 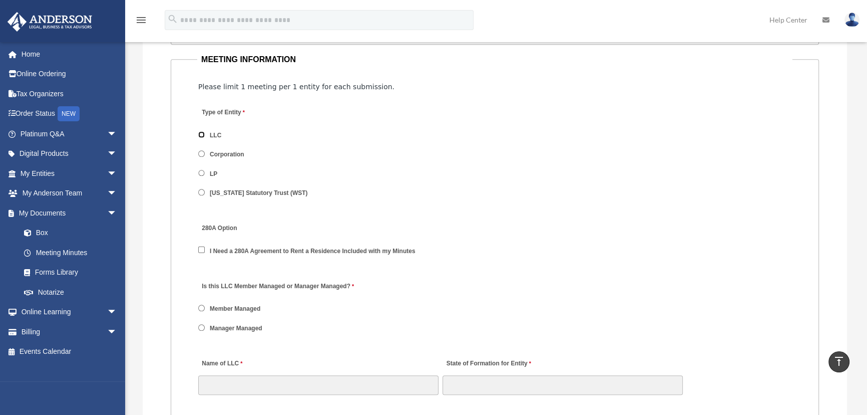 I want to click on label: Is this LLC Member Managed or Manager Managed?, so click(x=277, y=286).